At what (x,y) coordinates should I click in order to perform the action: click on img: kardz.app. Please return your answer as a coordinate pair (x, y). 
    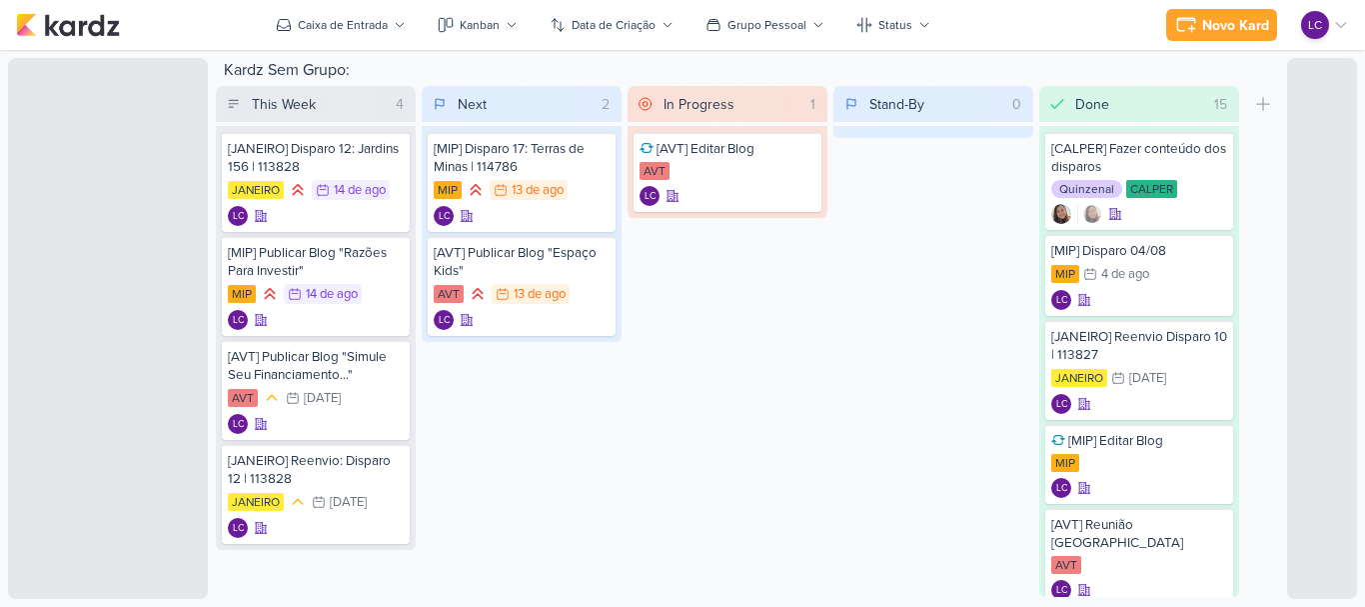
    Looking at the image, I should click on (68, 25).